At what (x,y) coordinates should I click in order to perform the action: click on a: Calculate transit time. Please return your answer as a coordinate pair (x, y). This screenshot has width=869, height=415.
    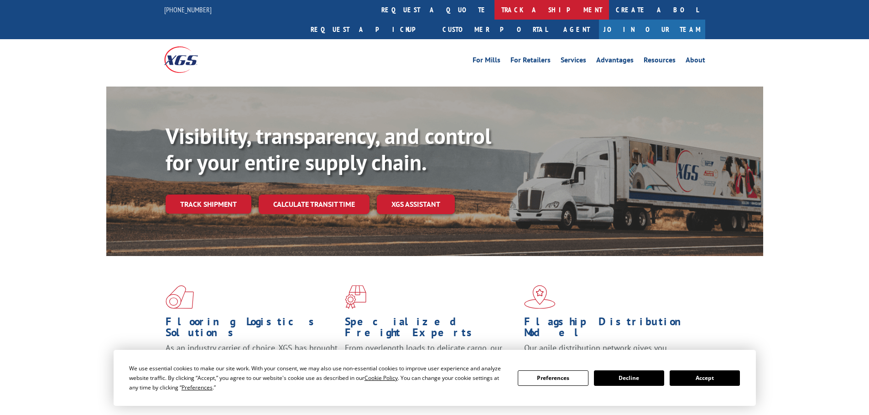
    Looking at the image, I should click on (314, 204).